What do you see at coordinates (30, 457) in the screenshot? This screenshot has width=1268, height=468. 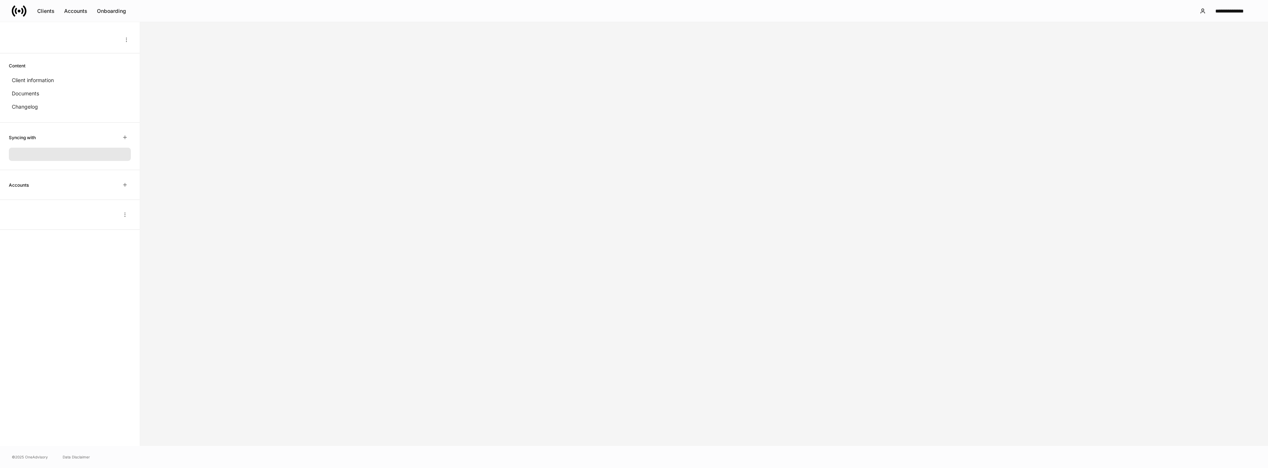 I see `span: © 2025 OneAdvisory` at bounding box center [30, 457].